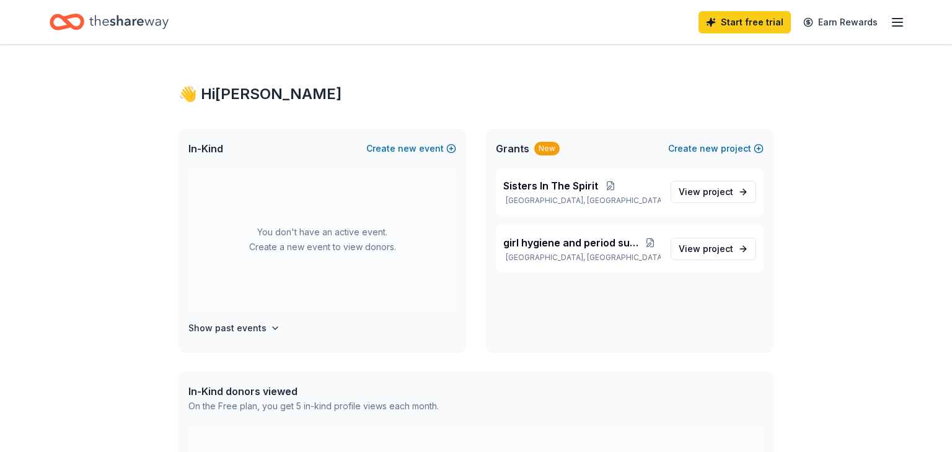  Describe the element at coordinates (547, 149) in the screenshot. I see `div: New` at that location.